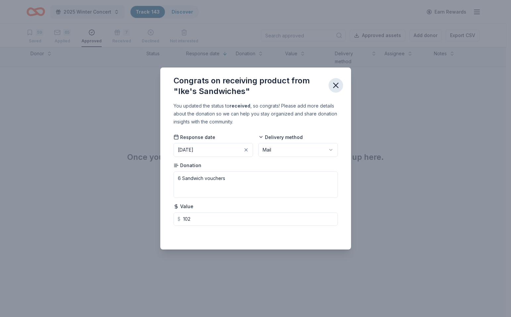 The width and height of the screenshot is (511, 317). What do you see at coordinates (240, 106) in the screenshot?
I see `b: received` at bounding box center [240, 106].